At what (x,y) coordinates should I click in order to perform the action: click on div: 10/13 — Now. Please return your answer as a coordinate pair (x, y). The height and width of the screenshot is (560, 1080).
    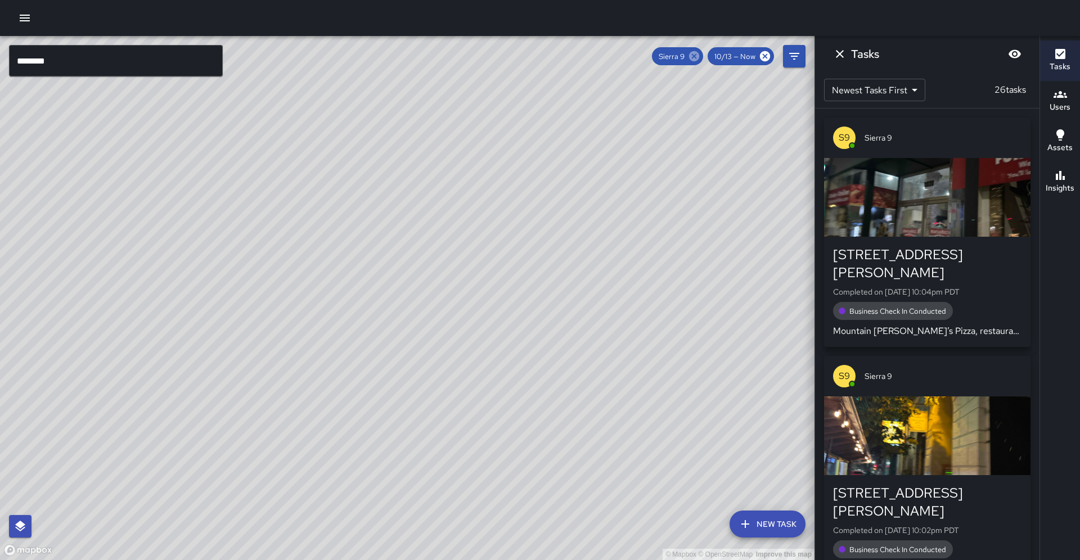
    Looking at the image, I should click on (741, 56).